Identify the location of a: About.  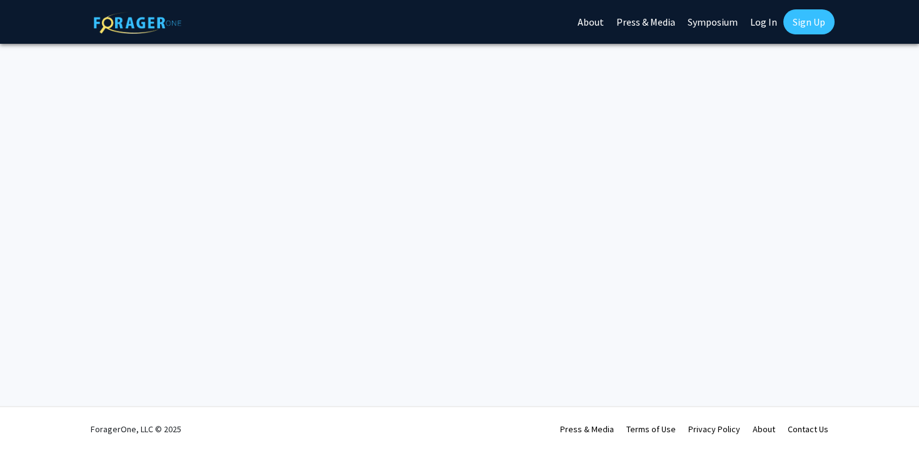
(764, 429).